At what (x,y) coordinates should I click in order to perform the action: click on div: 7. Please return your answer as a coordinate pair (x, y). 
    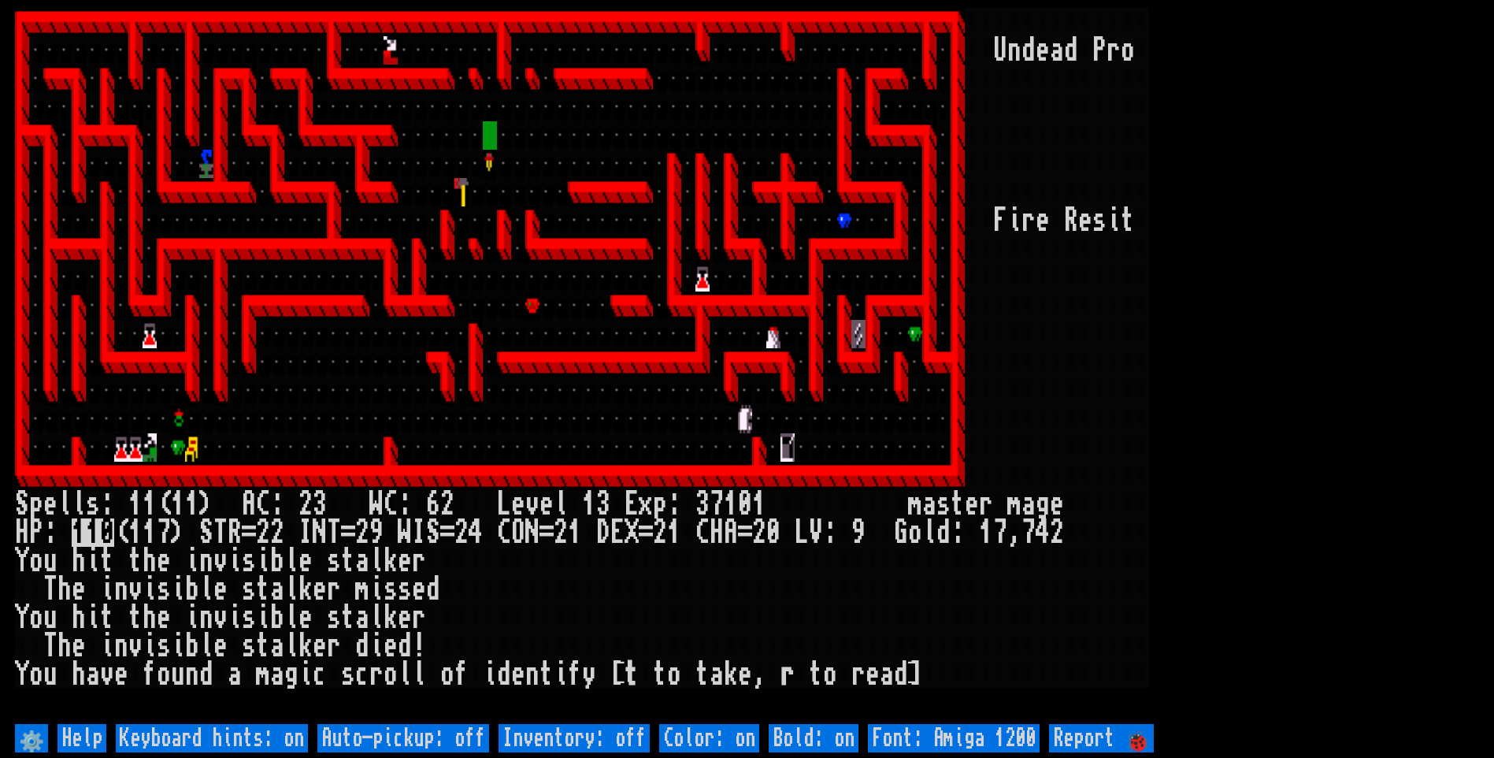
    Looking at the image, I should click on (164, 532).